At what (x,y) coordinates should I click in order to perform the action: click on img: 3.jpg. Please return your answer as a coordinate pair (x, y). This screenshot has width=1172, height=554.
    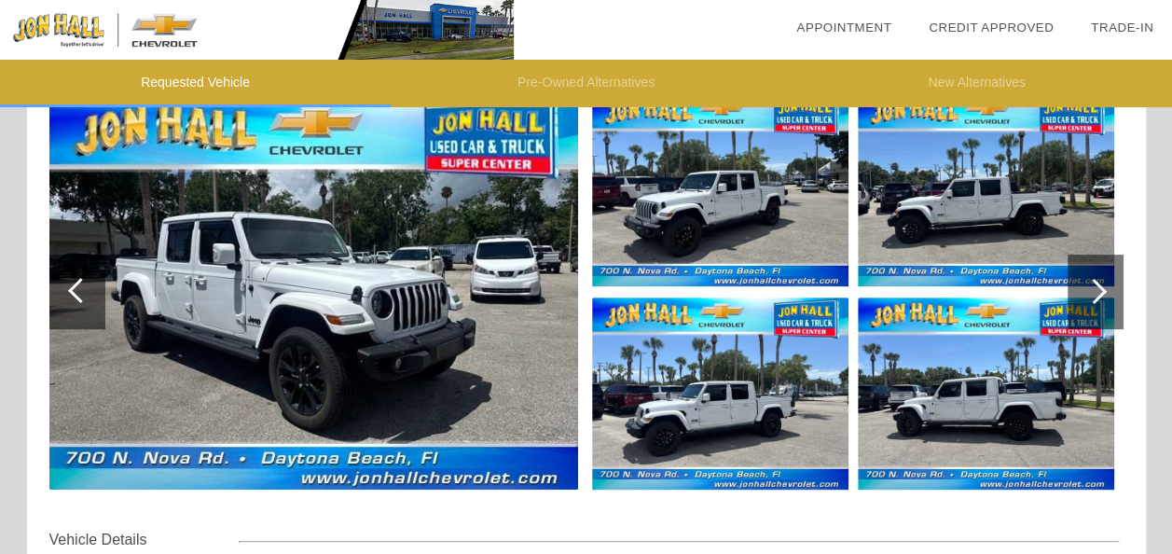
    Looking at the image, I should click on (720, 393).